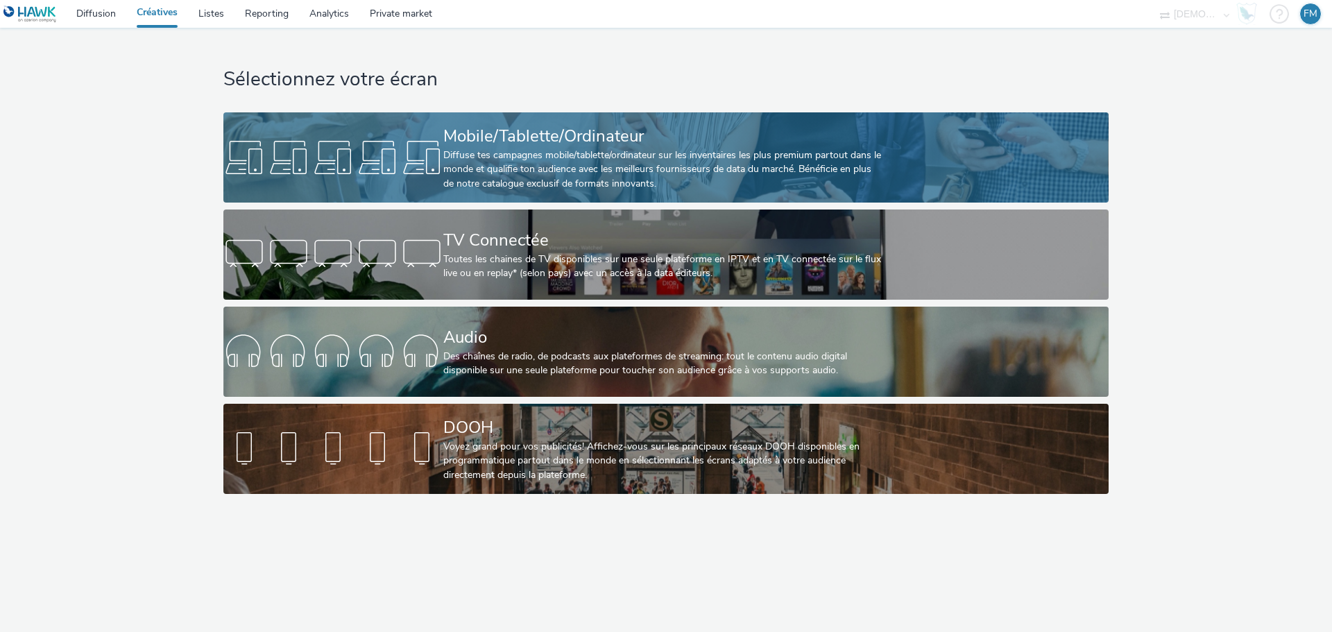 This screenshot has height=632, width=1332. What do you see at coordinates (30, 14) in the screenshot?
I see `img: undefined Logo` at bounding box center [30, 14].